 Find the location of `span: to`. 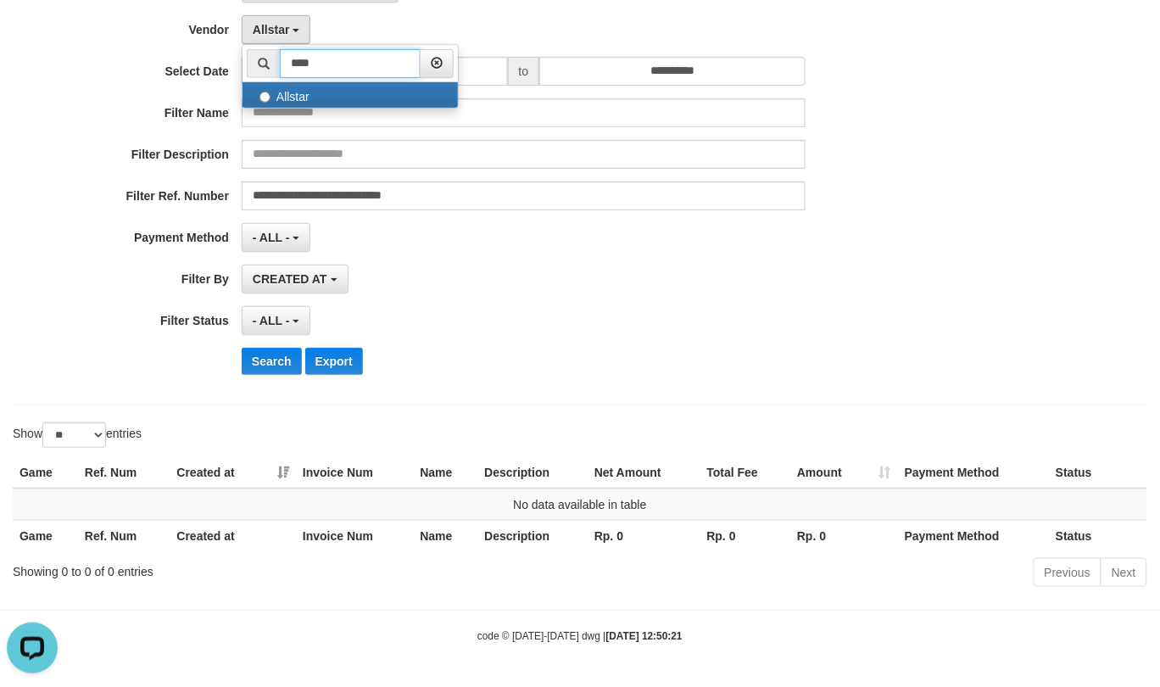

span: to is located at coordinates (524, 71).